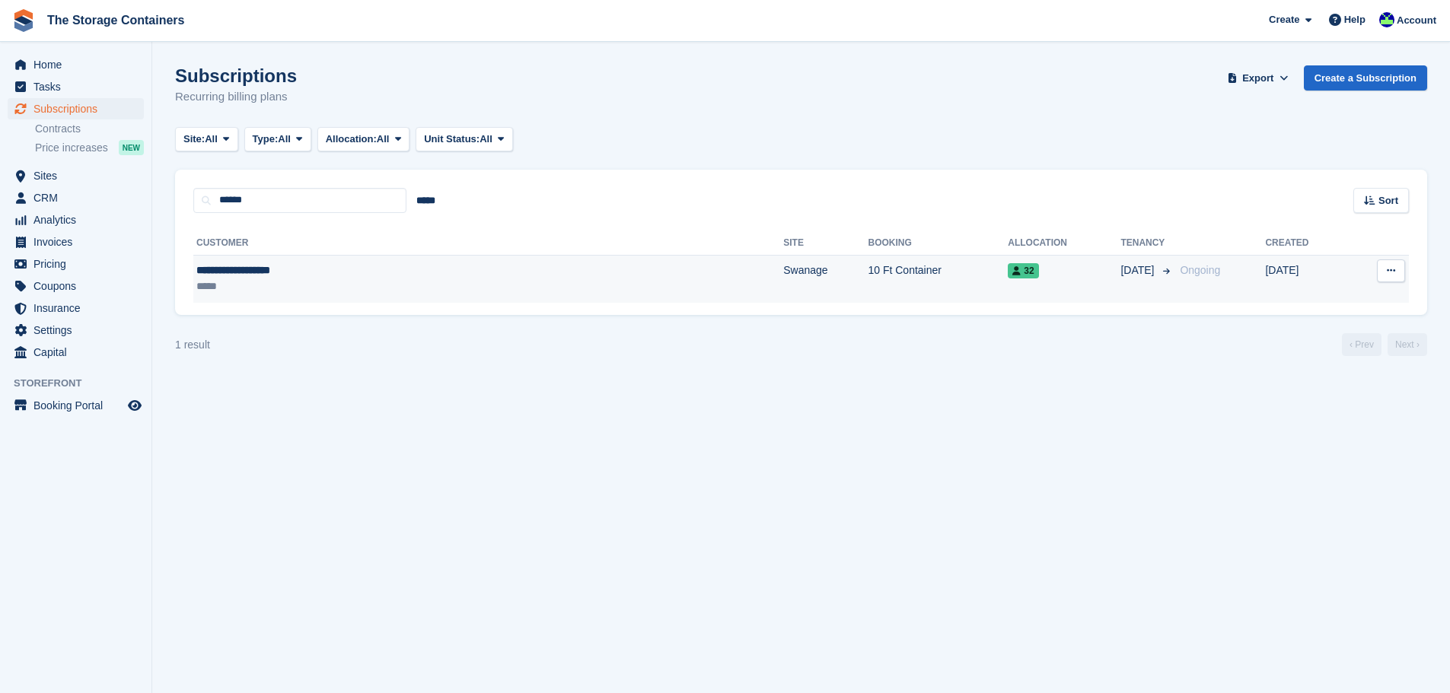 The image size is (1450, 693). What do you see at coordinates (1365, 78) in the screenshot?
I see `a: Create a Subscription` at bounding box center [1365, 78].